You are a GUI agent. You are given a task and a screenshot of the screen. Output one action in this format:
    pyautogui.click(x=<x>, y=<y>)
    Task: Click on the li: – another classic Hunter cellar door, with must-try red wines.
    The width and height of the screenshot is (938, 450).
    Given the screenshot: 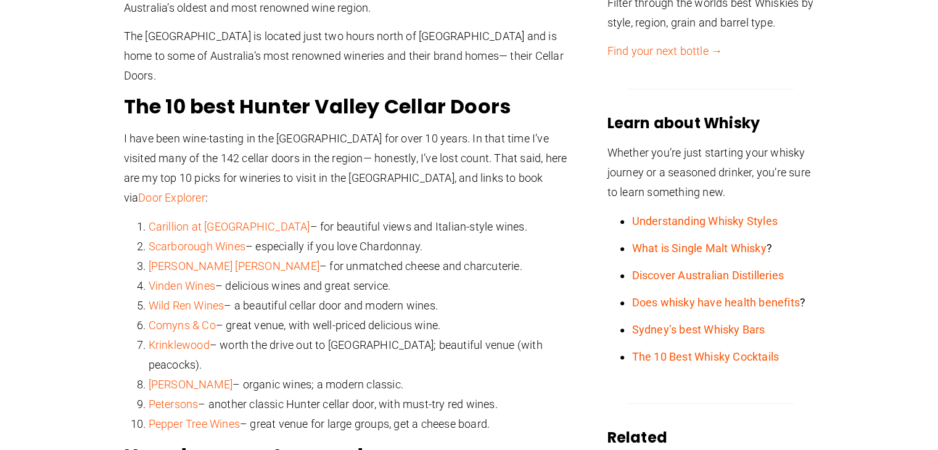 What is the action you would take?
    pyautogui.click(x=364, y=404)
    